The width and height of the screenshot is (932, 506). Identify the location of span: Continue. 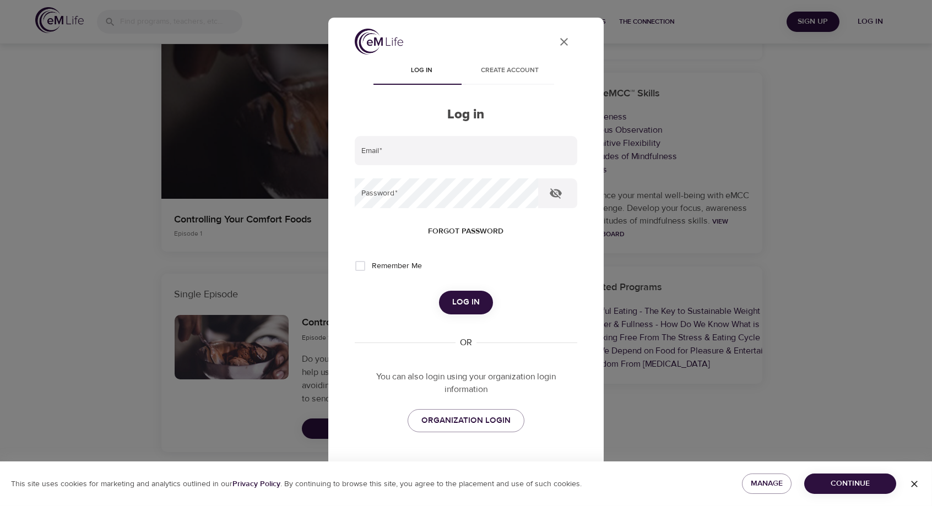
(850, 483).